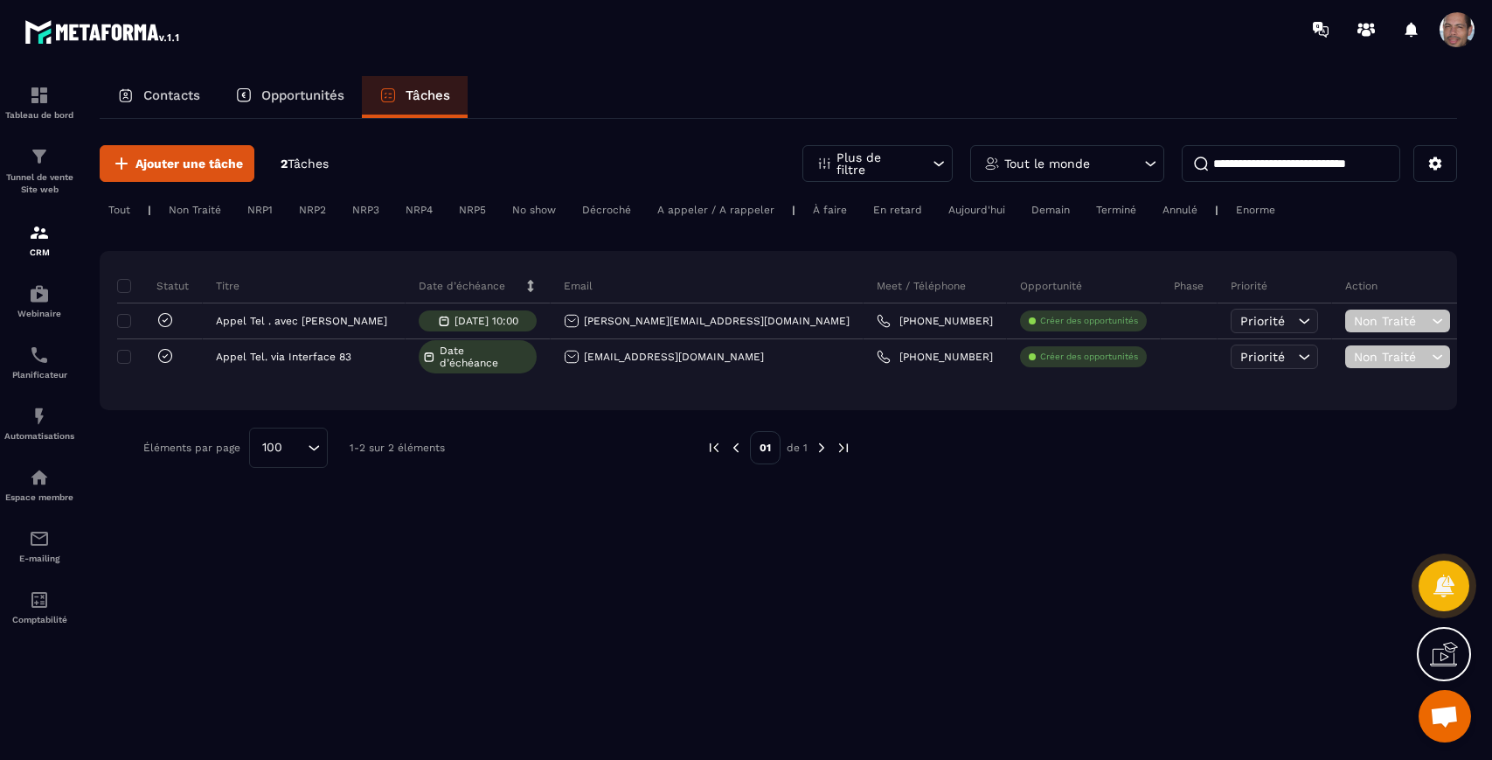  Describe the element at coordinates (177, 163) in the screenshot. I see `button: Ajouter une tâche` at that location.